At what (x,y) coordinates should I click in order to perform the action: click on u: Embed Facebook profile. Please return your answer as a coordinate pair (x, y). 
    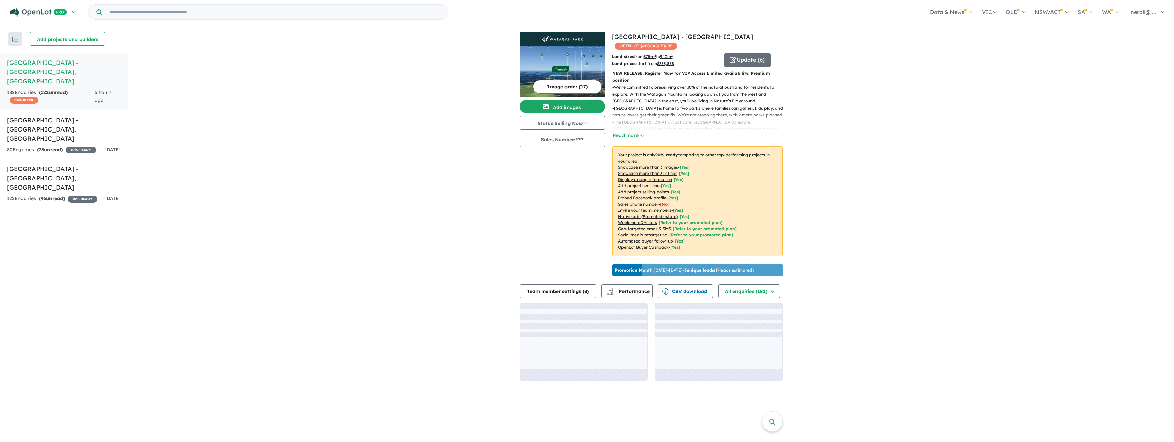
    Looking at the image, I should click on (642, 198).